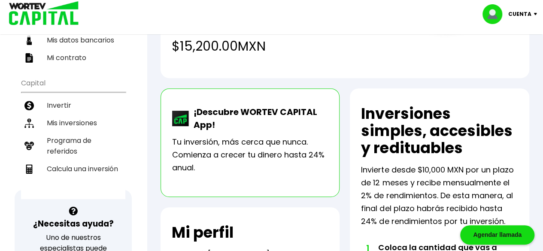 The image size is (543, 251). Describe the element at coordinates (73, 169) in the screenshot. I see `a: Calcula una inversión` at that location.